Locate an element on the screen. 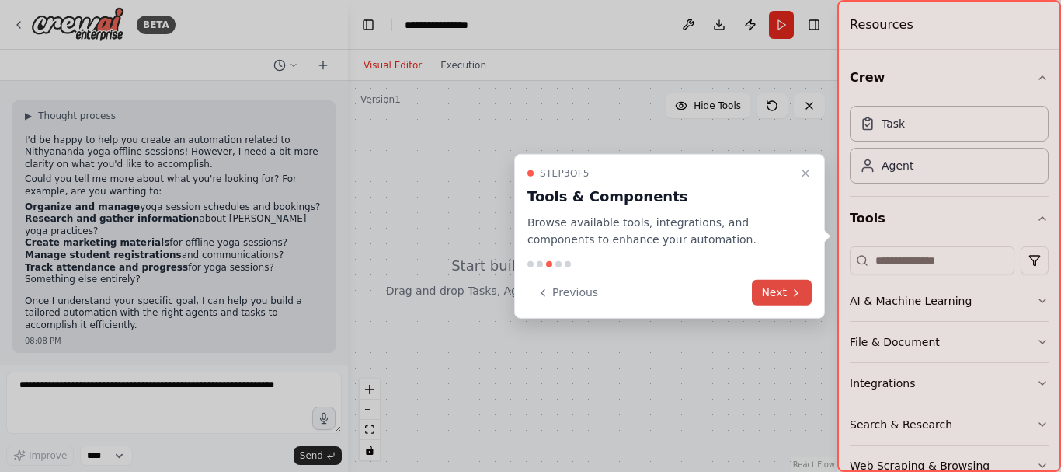  p: Browse available tools, integrations, and components to enhance your automation. is located at coordinates (661, 231).